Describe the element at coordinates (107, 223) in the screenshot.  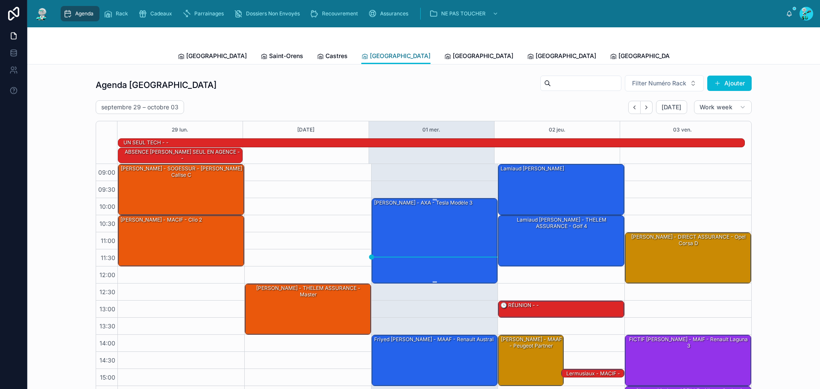
I see `span: 10:30` at that location.